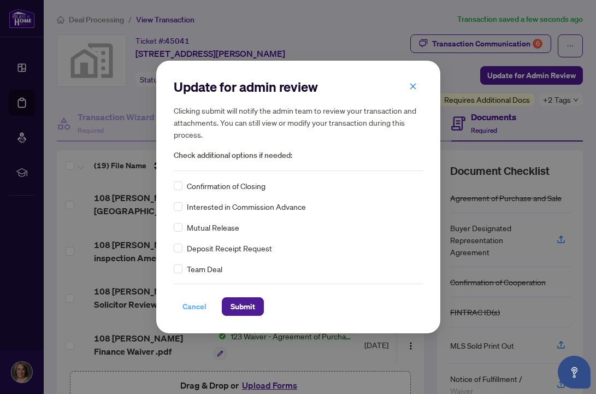  I want to click on h2: Update for admin review, so click(298, 87).